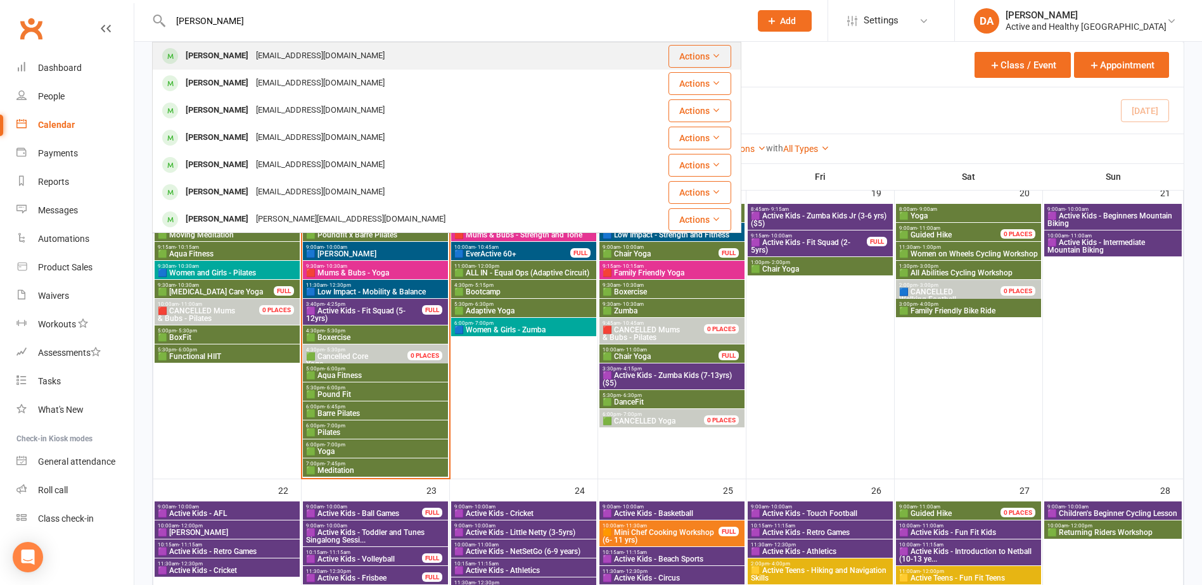 Image resolution: width=1202 pixels, height=585 pixels. Describe the element at coordinates (672, 514) in the screenshot. I see `span: 🟪 Active Kids - Basketball` at that location.